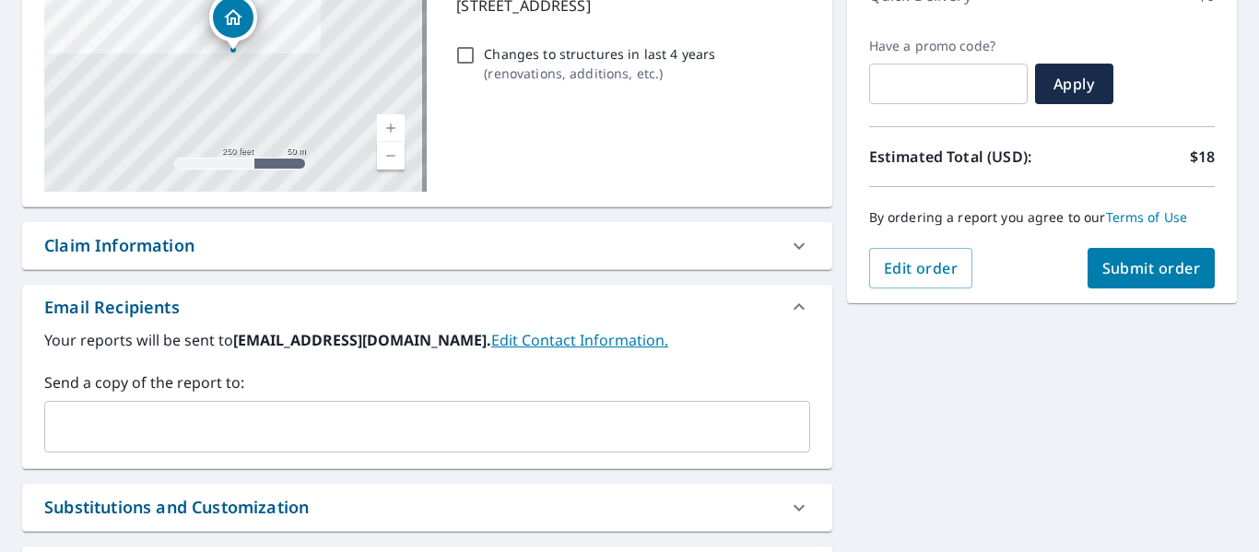 The width and height of the screenshot is (1259, 552). What do you see at coordinates (949, 46) in the screenshot?
I see `label: Have a promo code?` at bounding box center [949, 46].